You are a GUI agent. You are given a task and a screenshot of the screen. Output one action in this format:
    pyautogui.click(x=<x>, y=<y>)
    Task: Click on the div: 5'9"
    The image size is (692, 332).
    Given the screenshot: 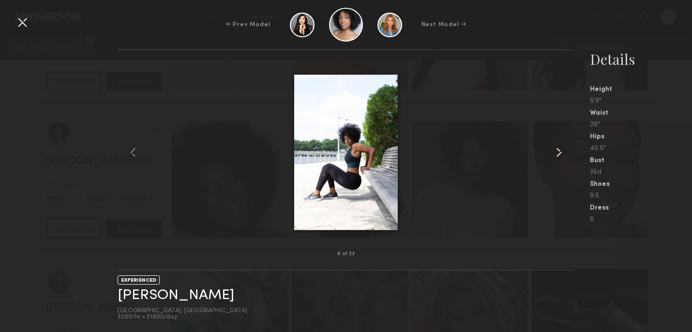 What is the action you would take?
    pyautogui.click(x=641, y=101)
    